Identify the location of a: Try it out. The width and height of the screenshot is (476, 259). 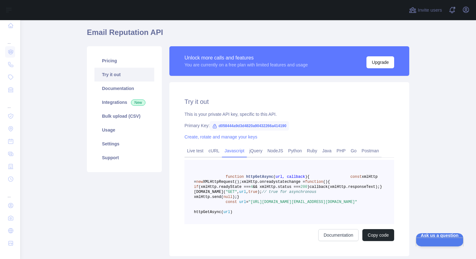
(124, 75).